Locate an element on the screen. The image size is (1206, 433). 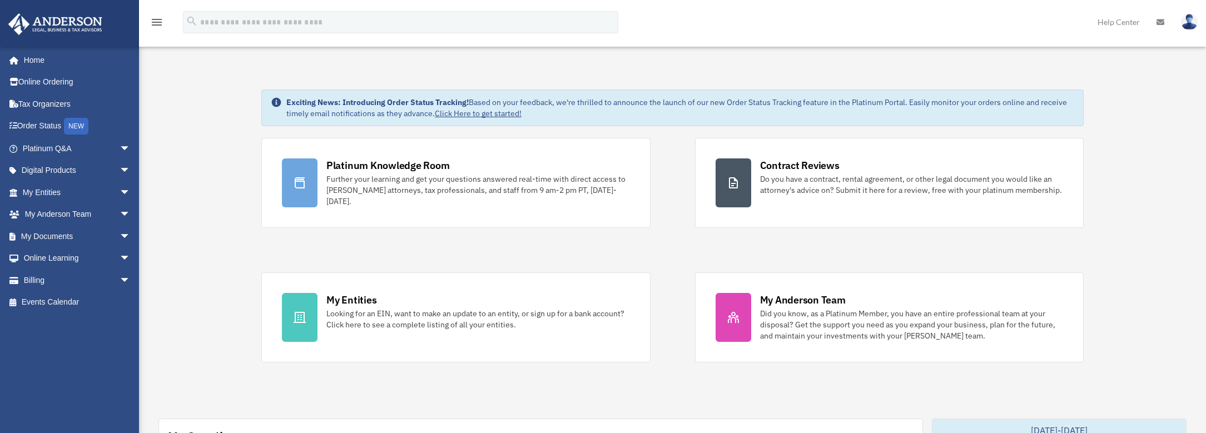
a: My Entities Looking for an EIN, want to make an update to an entity, or sign up for a bank accoun... is located at coordinates (456, 318).